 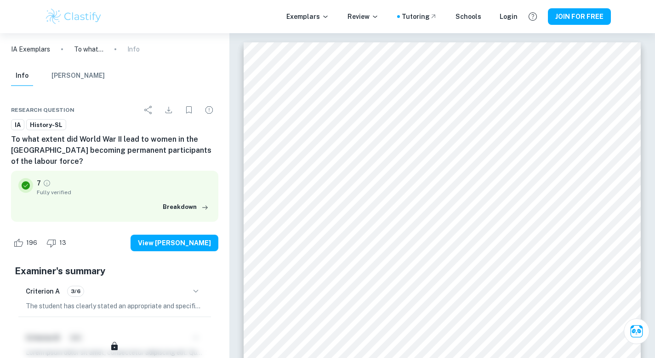 I want to click on div: Report issue, so click(x=209, y=110).